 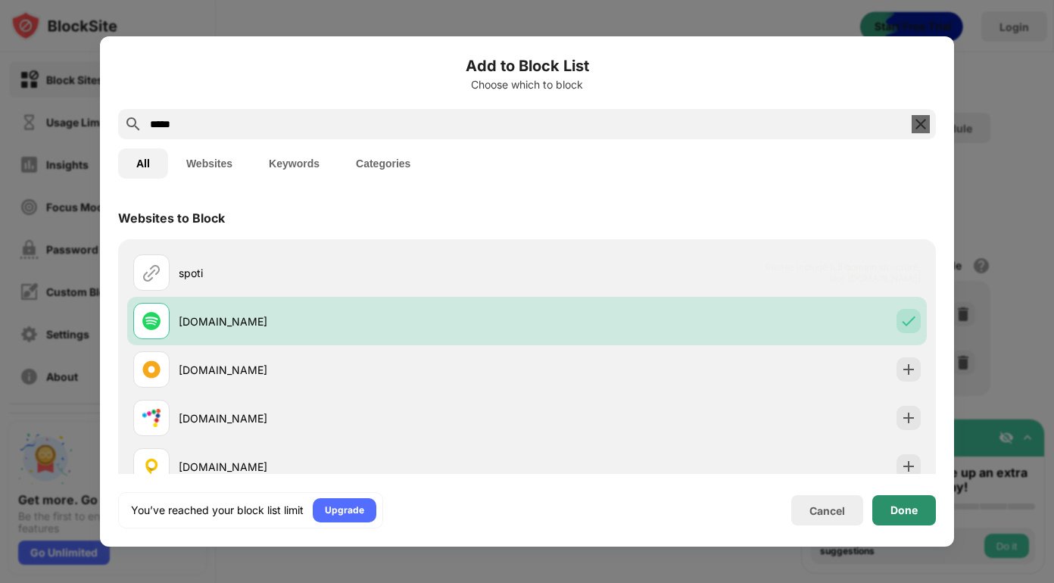 What do you see at coordinates (133, 124) in the screenshot?
I see `img: search.svg` at bounding box center [133, 124].